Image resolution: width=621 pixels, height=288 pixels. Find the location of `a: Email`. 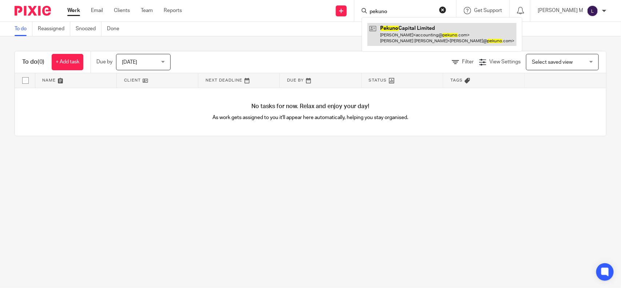

a: Email is located at coordinates (97, 11).